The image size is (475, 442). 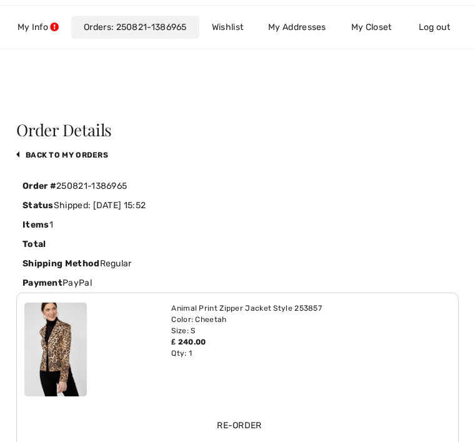 What do you see at coordinates (238, 263) in the screenshot?
I see `div: Regular` at bounding box center [238, 263].